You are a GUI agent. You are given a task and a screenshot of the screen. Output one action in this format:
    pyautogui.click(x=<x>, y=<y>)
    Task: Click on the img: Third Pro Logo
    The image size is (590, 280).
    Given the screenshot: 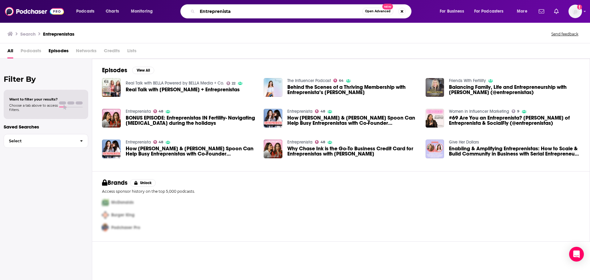 What is the action you would take?
    pyautogui.click(x=105, y=228)
    